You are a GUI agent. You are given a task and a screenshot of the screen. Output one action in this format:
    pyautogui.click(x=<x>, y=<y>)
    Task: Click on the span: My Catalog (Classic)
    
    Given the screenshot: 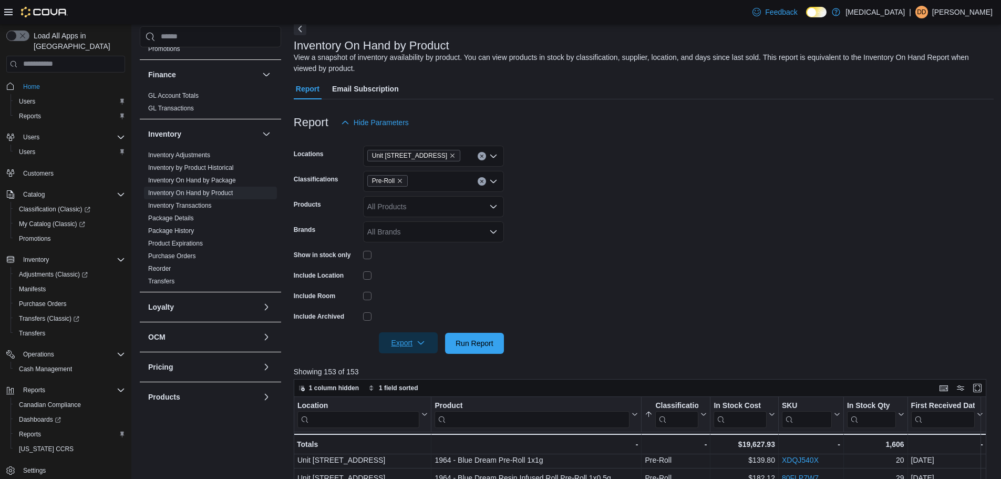 What is the action you would take?
    pyautogui.click(x=52, y=224)
    